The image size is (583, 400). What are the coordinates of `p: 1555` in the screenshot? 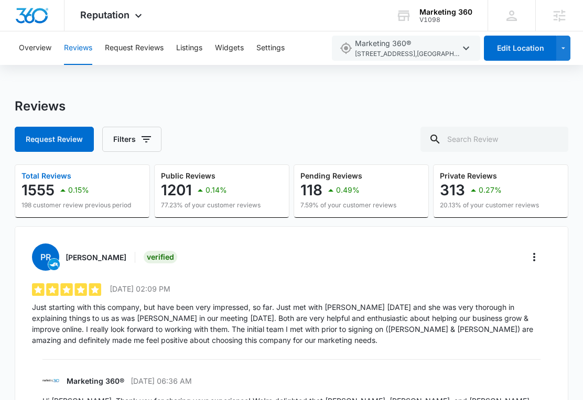 It's located at (38, 190).